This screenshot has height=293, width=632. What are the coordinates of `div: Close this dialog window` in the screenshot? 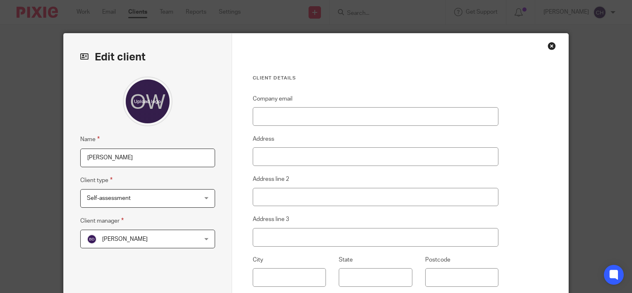 It's located at (552, 46).